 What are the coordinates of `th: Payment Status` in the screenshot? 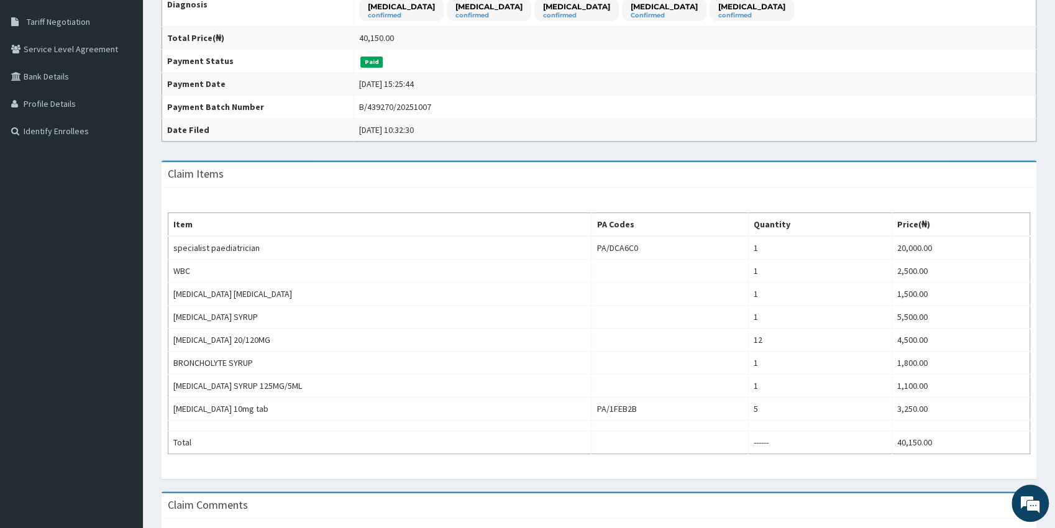 It's located at (258, 61).